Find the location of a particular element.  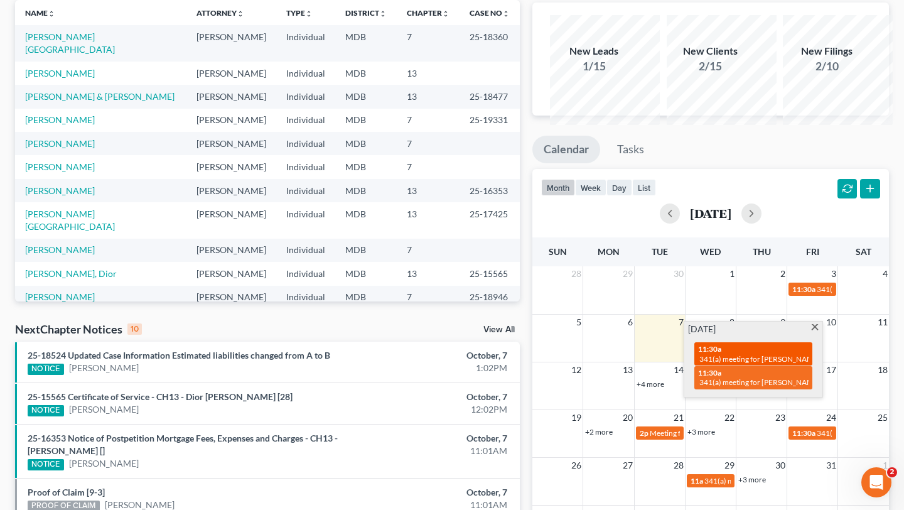

span: 11a is located at coordinates (697, 480).